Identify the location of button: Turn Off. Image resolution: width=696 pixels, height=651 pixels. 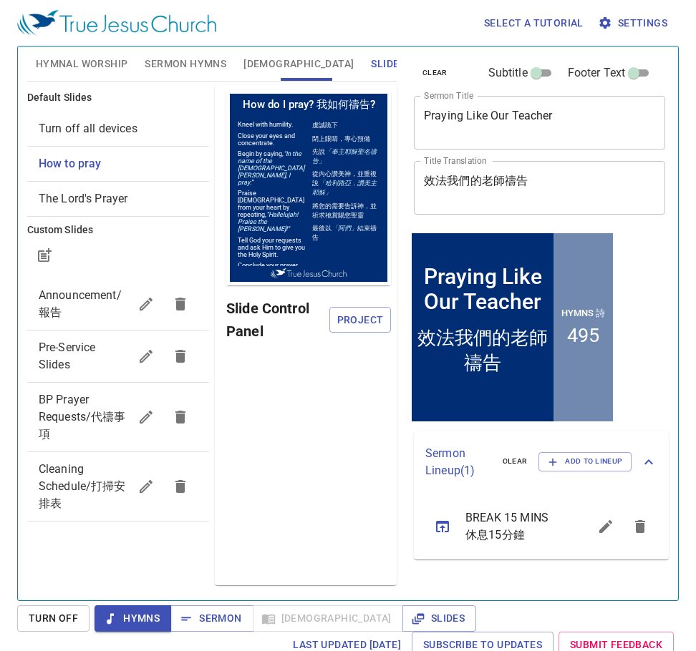
(53, 618).